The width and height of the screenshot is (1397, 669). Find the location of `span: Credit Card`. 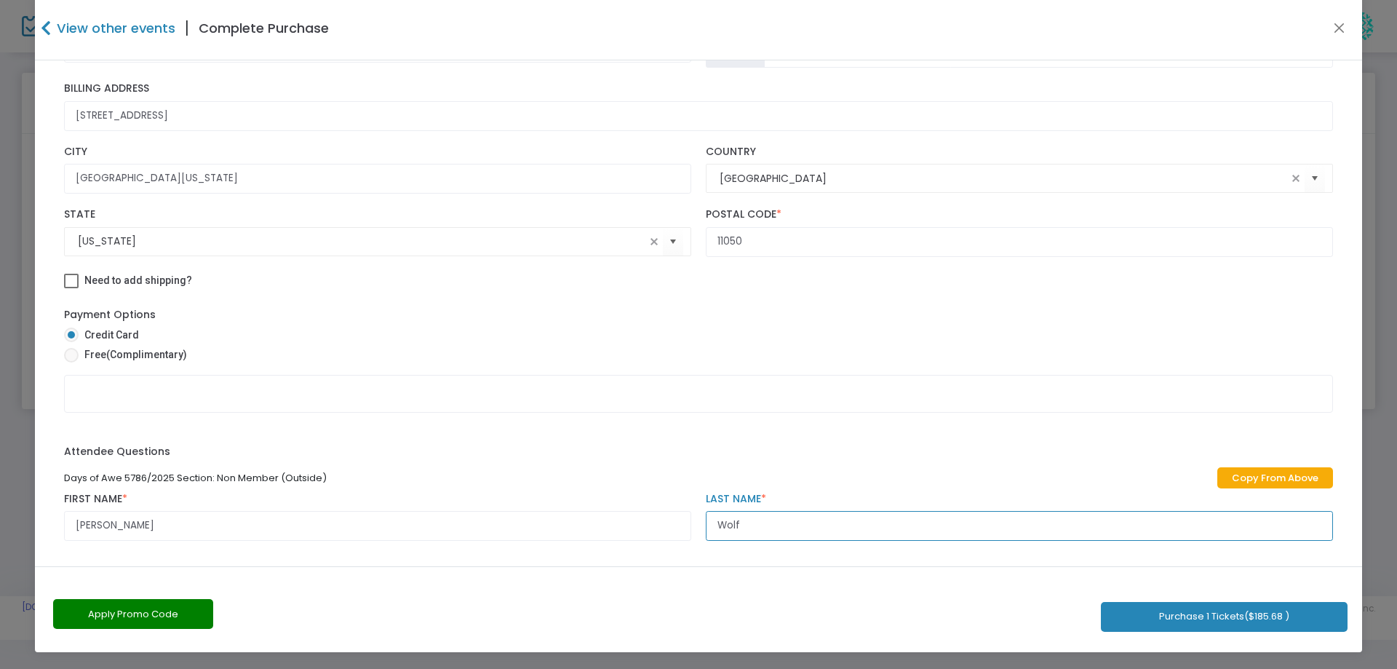

span: Credit Card is located at coordinates (108, 335).